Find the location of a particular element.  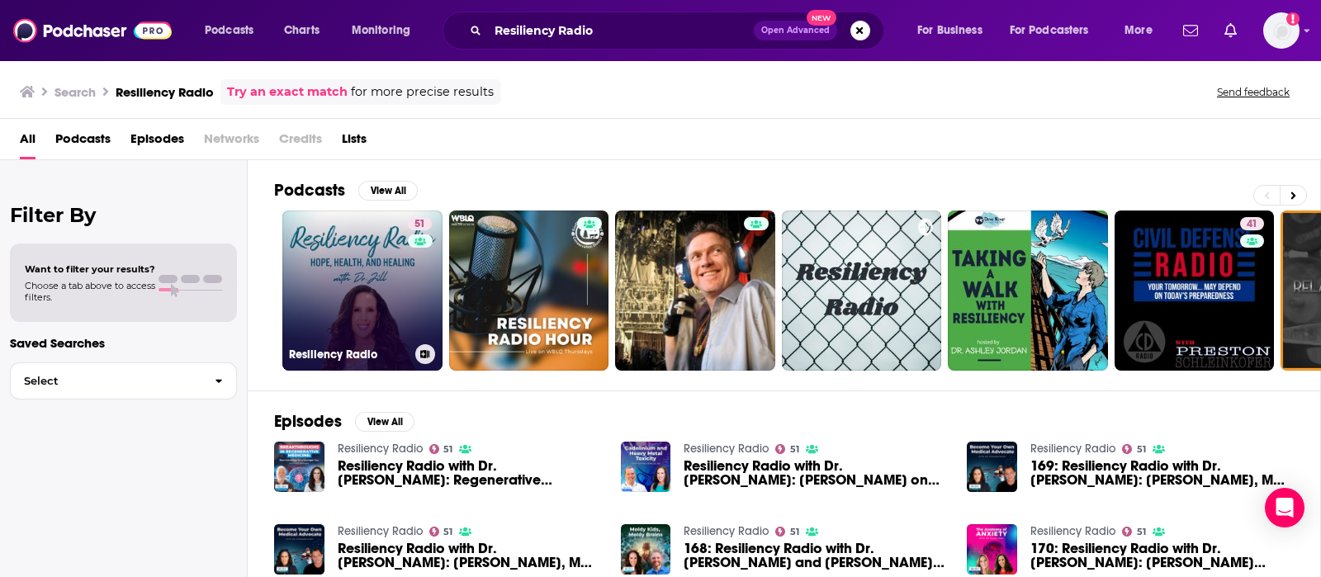

span: Networks is located at coordinates (231, 142).